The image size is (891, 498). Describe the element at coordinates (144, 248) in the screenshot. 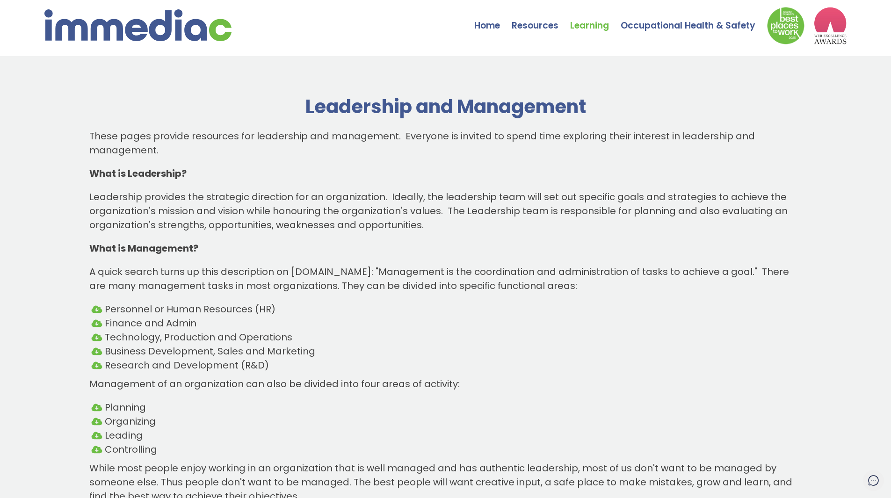

I see `strong: What is Management?` at that location.